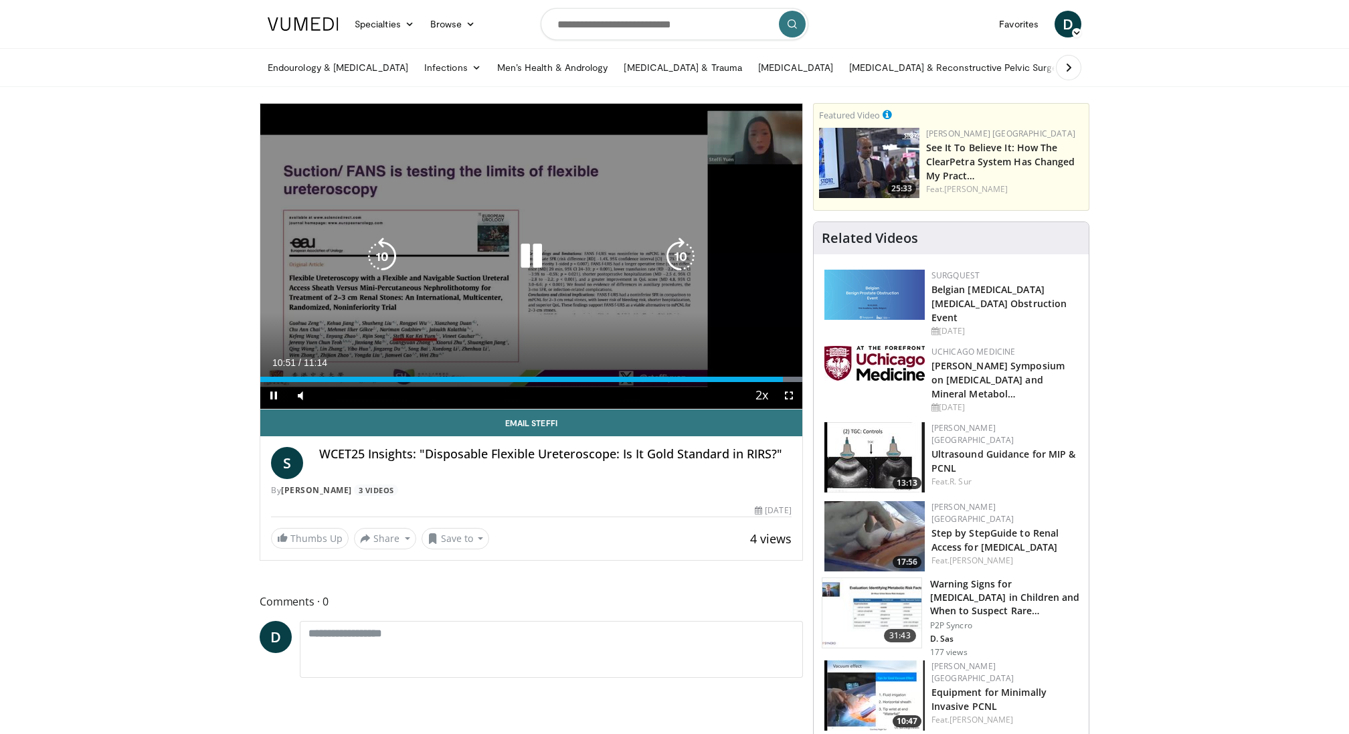  I want to click on input: Search topics, interventions, so click(674, 24).